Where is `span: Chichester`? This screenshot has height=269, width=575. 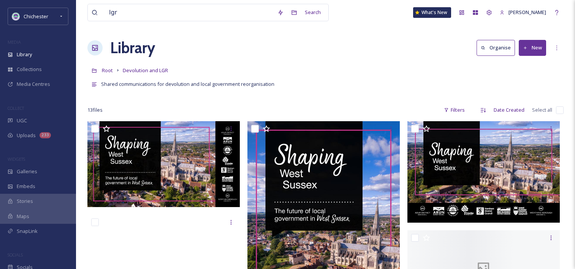
span: Chichester is located at coordinates (36, 16).